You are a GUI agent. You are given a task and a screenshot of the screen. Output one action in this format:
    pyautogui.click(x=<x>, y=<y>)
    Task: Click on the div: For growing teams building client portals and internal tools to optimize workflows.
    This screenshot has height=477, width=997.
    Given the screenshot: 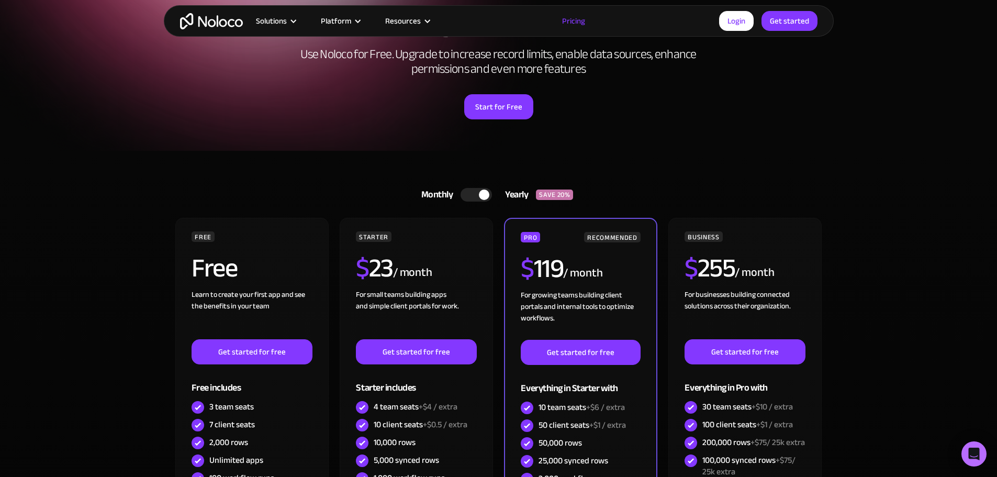 What is the action you would take?
    pyautogui.click(x=581, y=315)
    